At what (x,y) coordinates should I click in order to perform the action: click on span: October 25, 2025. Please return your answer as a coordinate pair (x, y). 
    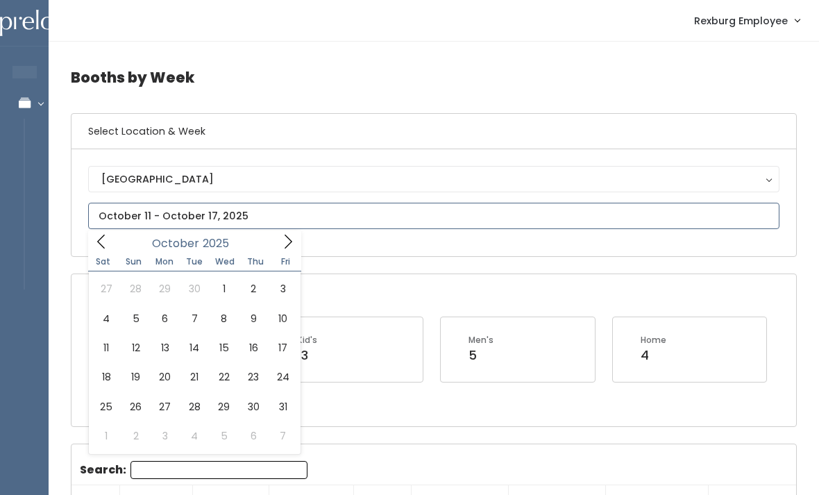
    Looking at the image, I should click on (106, 407).